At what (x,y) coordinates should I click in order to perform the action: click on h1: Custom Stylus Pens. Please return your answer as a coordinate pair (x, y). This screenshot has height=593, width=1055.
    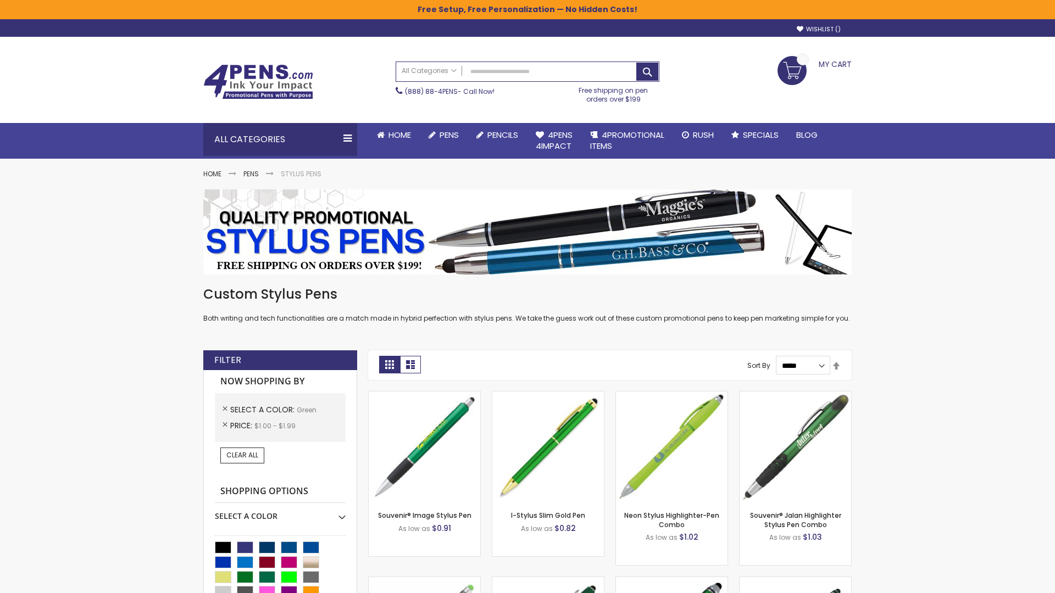
    Looking at the image, I should click on (527, 294).